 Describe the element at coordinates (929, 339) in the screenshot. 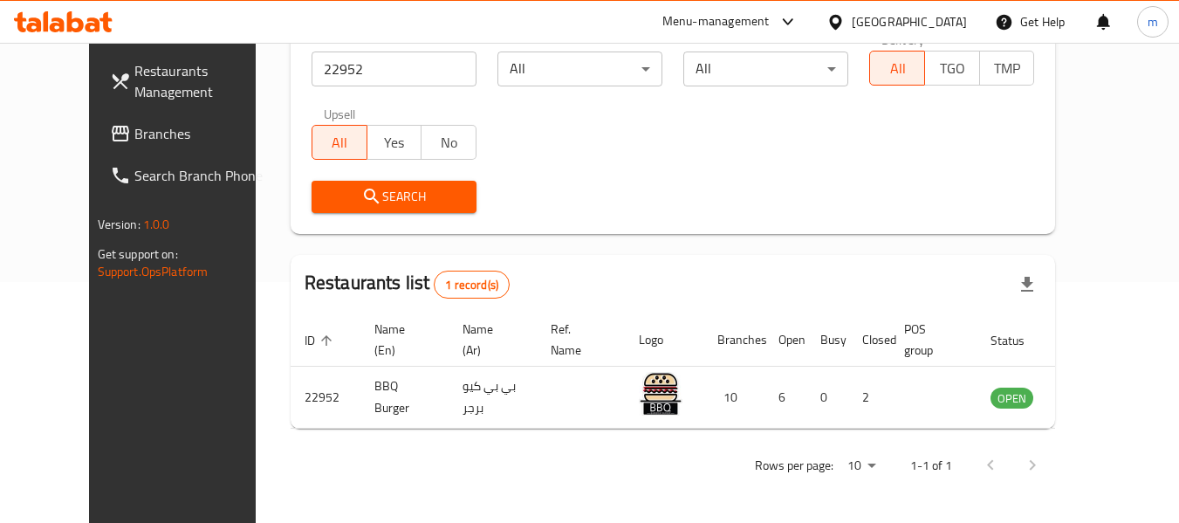

I see `span: POS group` at that location.